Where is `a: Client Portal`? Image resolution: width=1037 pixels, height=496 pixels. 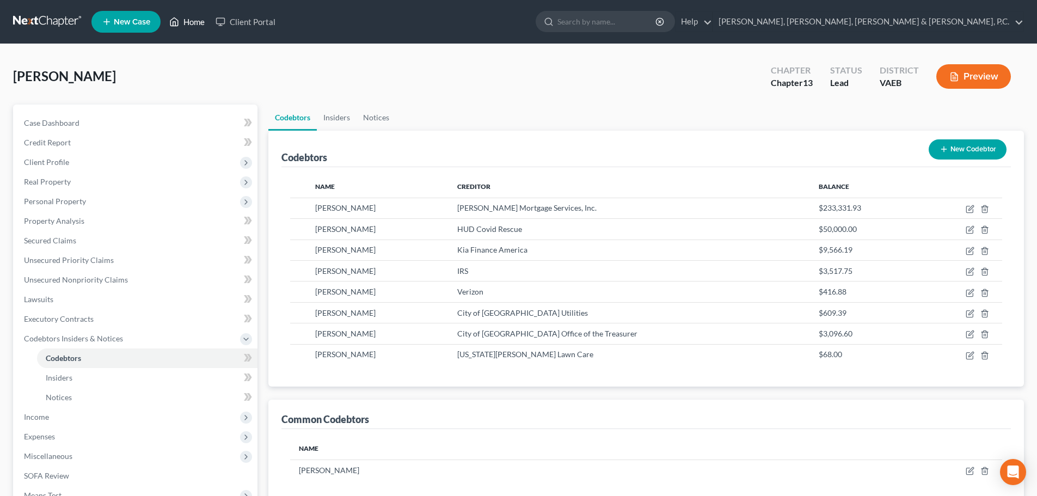 a: Client Portal is located at coordinates (246, 22).